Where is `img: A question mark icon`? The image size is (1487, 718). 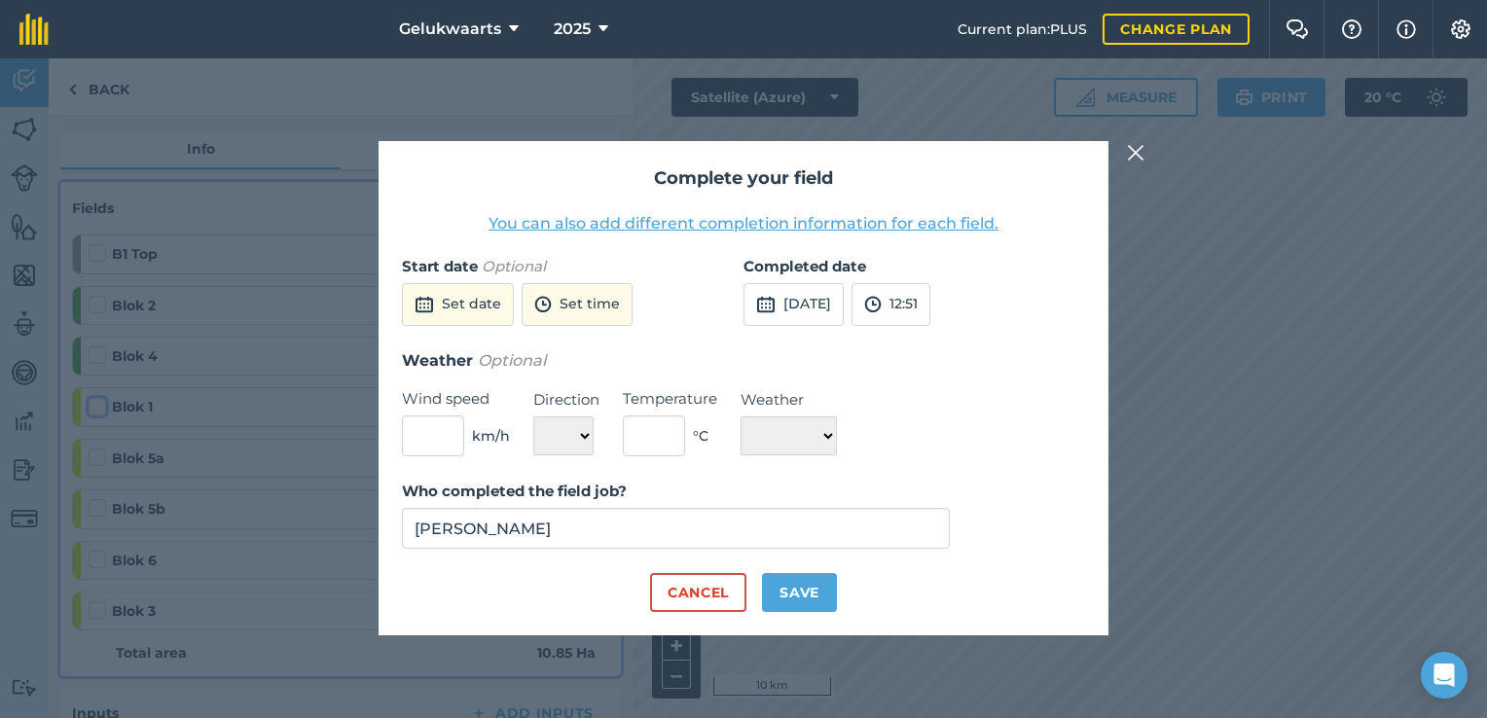 img: A question mark icon is located at coordinates (1352, 29).